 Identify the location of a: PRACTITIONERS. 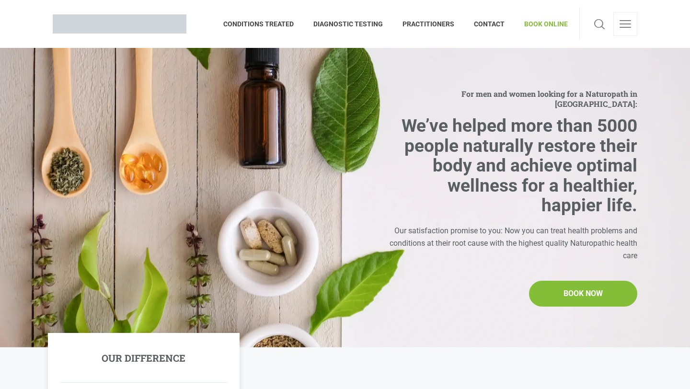
(428, 24).